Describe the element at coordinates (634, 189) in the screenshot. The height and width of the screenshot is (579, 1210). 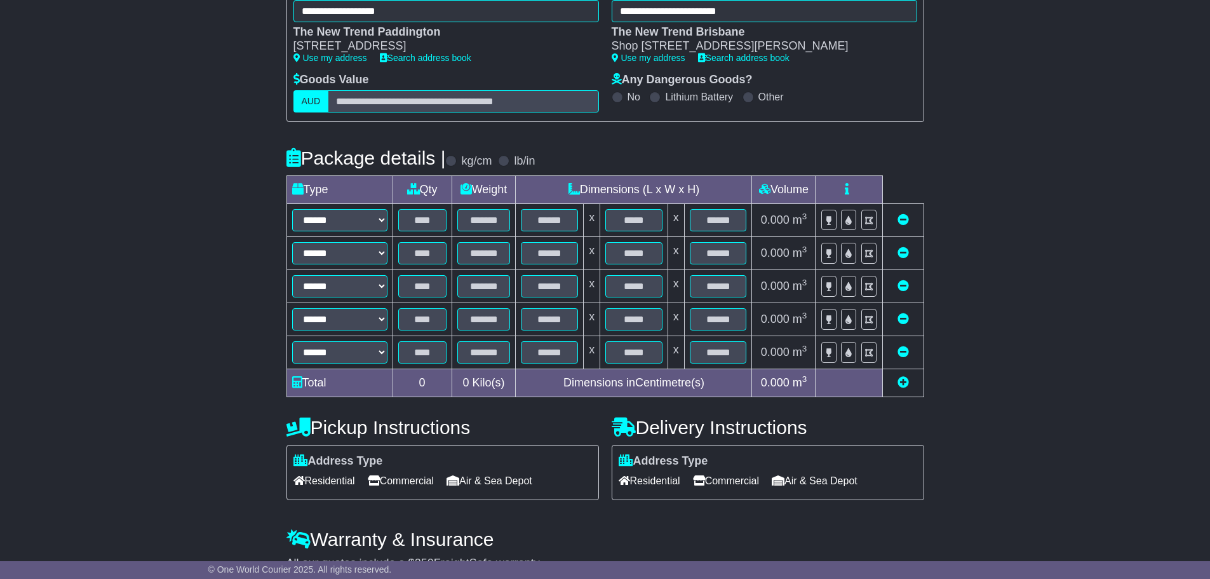
I see `td: Dimensions (L x W x H)` at that location.